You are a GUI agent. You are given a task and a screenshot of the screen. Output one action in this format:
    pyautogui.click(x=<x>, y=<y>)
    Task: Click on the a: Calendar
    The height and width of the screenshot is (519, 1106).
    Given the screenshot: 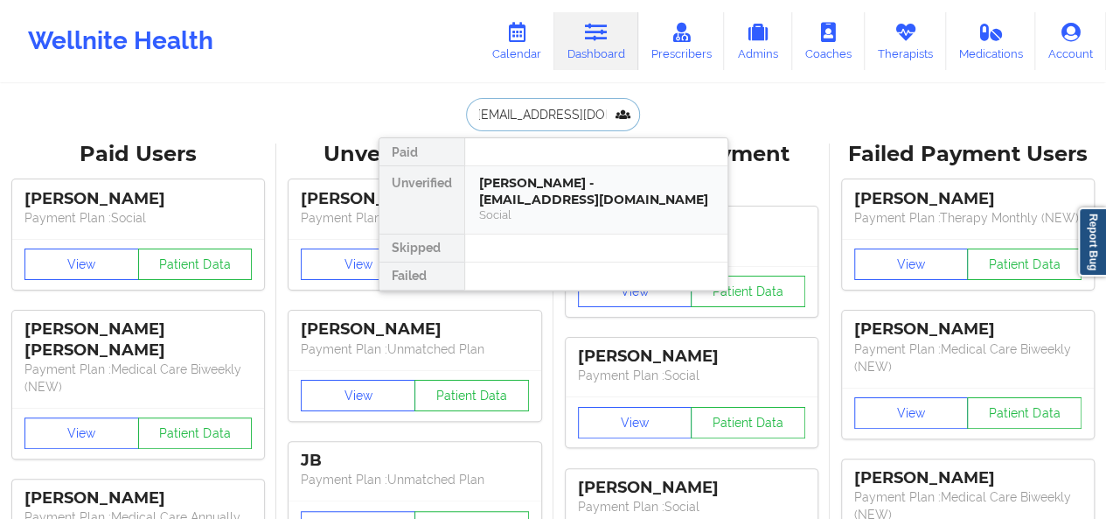 What is the action you would take?
    pyautogui.click(x=517, y=41)
    